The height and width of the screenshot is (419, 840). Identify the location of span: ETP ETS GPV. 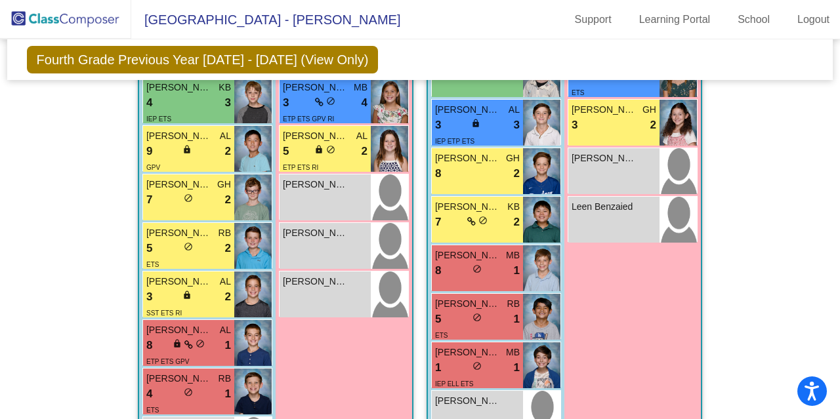
(167, 362).